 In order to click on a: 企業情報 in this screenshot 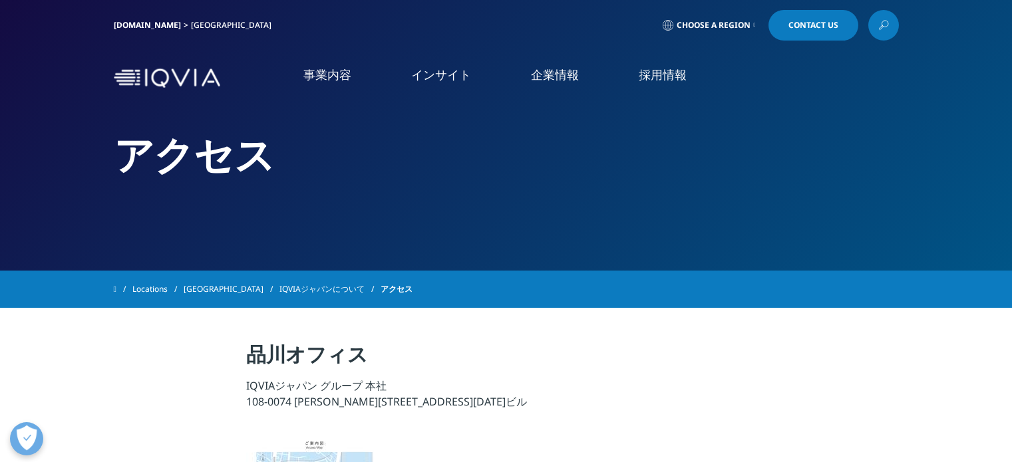, I will do `click(555, 74)`.